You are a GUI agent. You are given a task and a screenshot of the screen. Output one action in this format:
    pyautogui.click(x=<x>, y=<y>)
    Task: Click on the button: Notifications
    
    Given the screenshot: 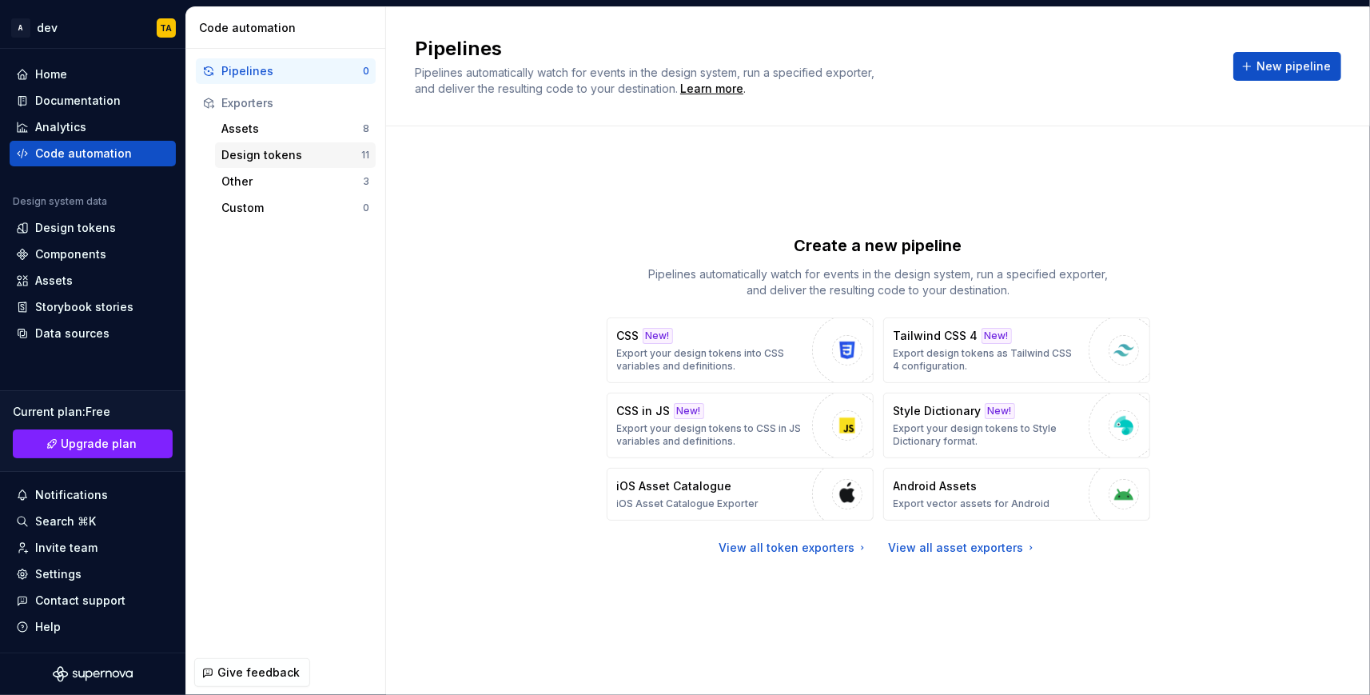 What is the action you would take?
    pyautogui.click(x=93, y=495)
    